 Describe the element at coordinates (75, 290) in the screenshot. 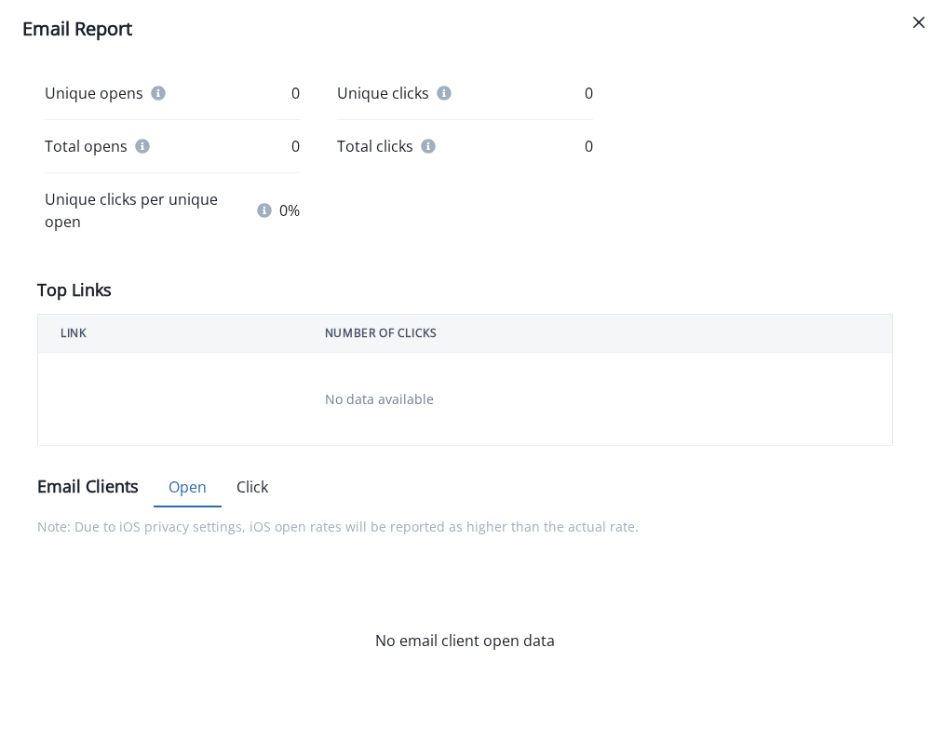

I see `p: Top Links` at that location.